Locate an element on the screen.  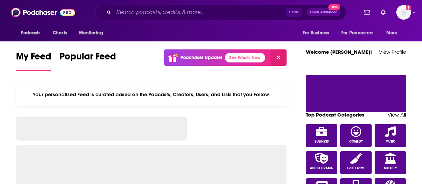
span: Audio Drama is located at coordinates (321, 168).